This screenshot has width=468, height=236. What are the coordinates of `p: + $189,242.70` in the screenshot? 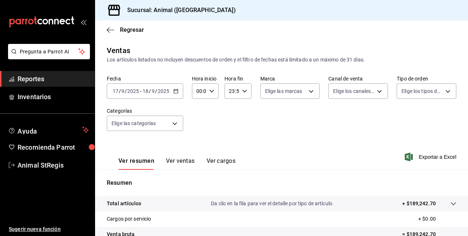 It's located at (419, 203).